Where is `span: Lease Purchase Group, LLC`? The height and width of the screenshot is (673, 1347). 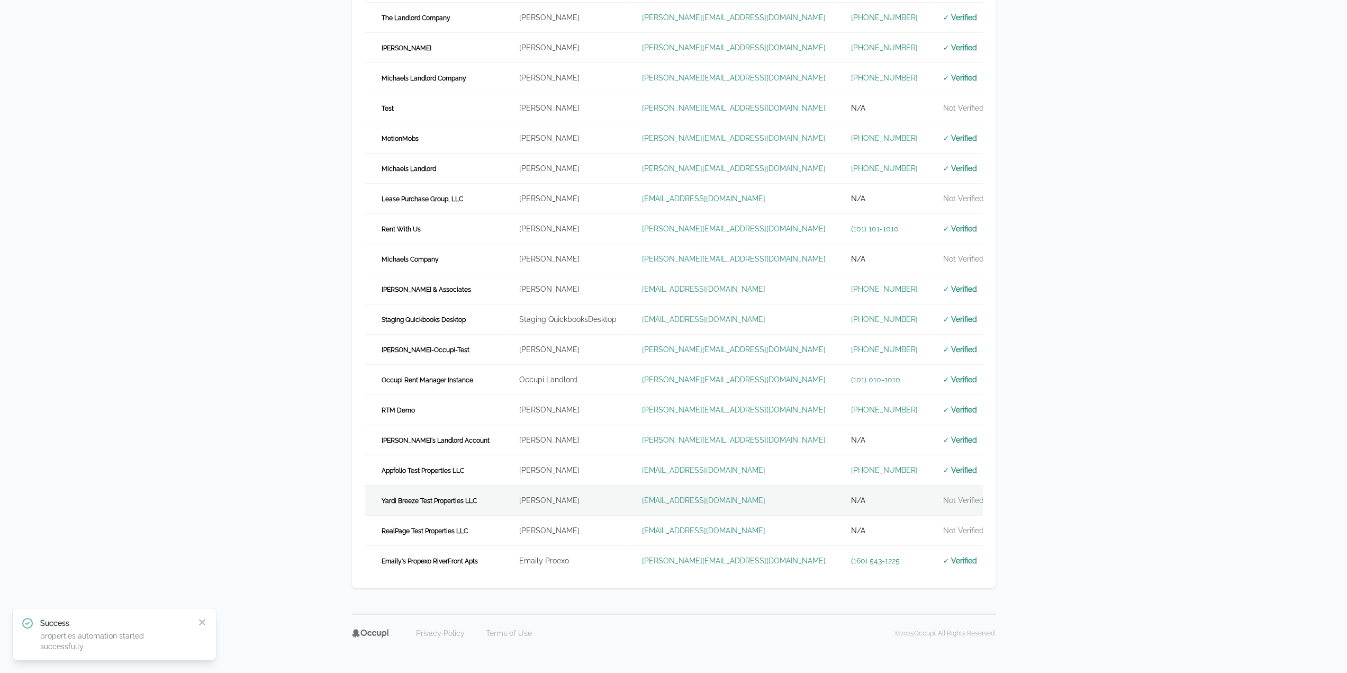
span: Lease Purchase Group, LLC is located at coordinates (423, 199).